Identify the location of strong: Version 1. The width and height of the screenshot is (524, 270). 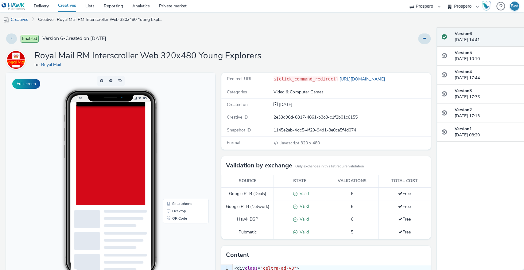
(463, 129).